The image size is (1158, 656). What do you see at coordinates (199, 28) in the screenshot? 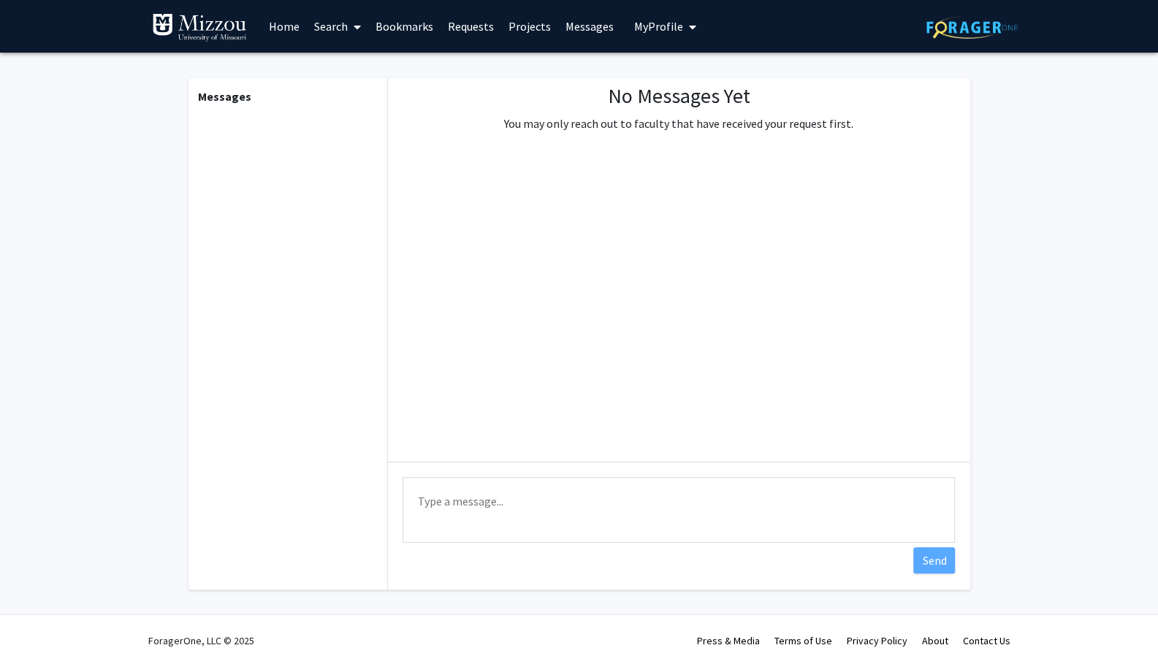
I see `img: University of Missouri Logo` at bounding box center [199, 28].